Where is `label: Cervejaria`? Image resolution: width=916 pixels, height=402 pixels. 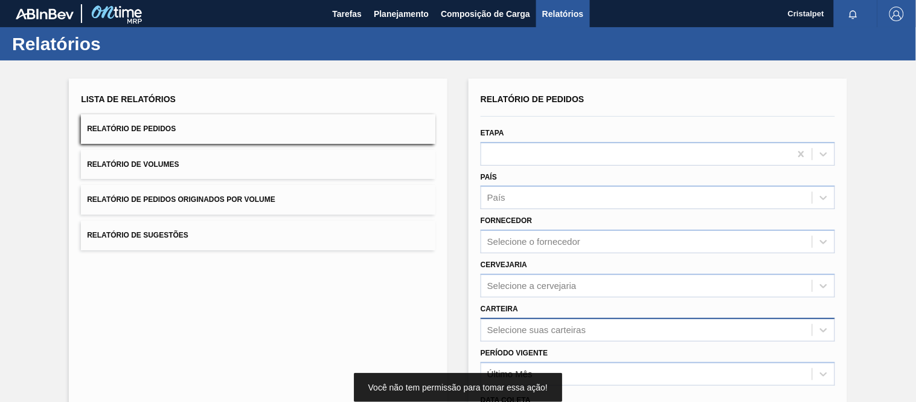
label: Cervejaria is located at coordinates (504, 265).